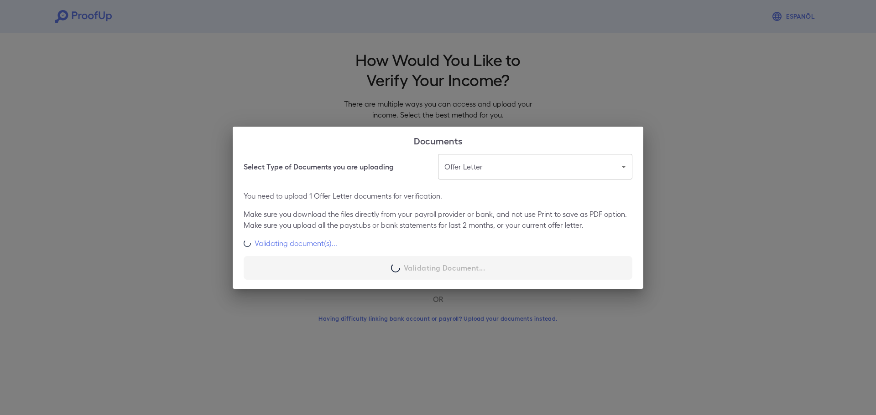 The width and height of the screenshot is (876, 415). Describe the element at coordinates (438, 220) in the screenshot. I see `p: Make sure you download the files directly from your payroll provider or bank, and not use Print t...` at that location.